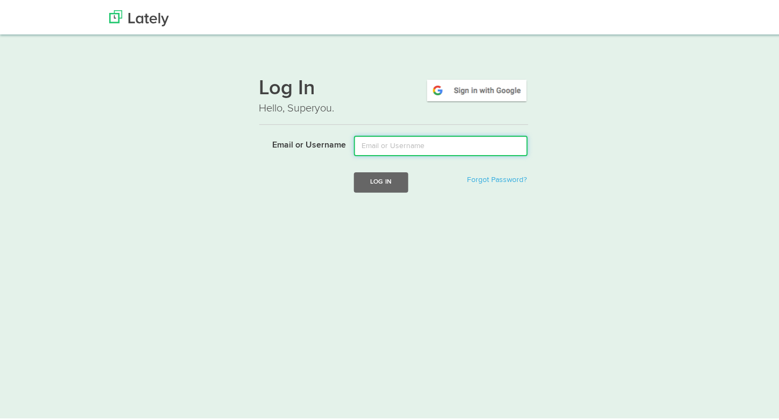 This screenshot has width=779, height=420. What do you see at coordinates (497, 178) in the screenshot?
I see `a: Forgot Password?` at bounding box center [497, 178].